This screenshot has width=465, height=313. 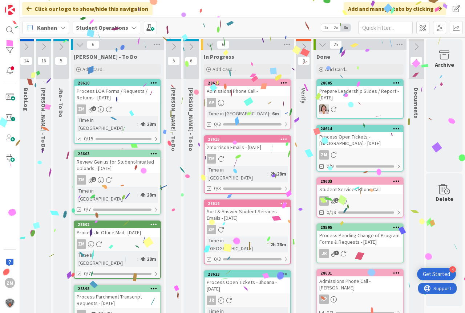 I want to click on div: Click our logo to show/hide this navigation, so click(x=87, y=9).